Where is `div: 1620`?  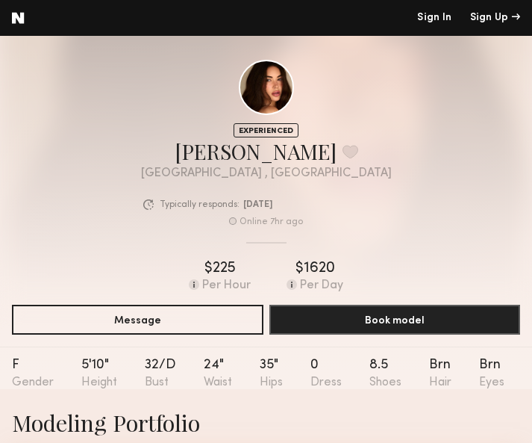 div: 1620 is located at coordinates (320, 269).